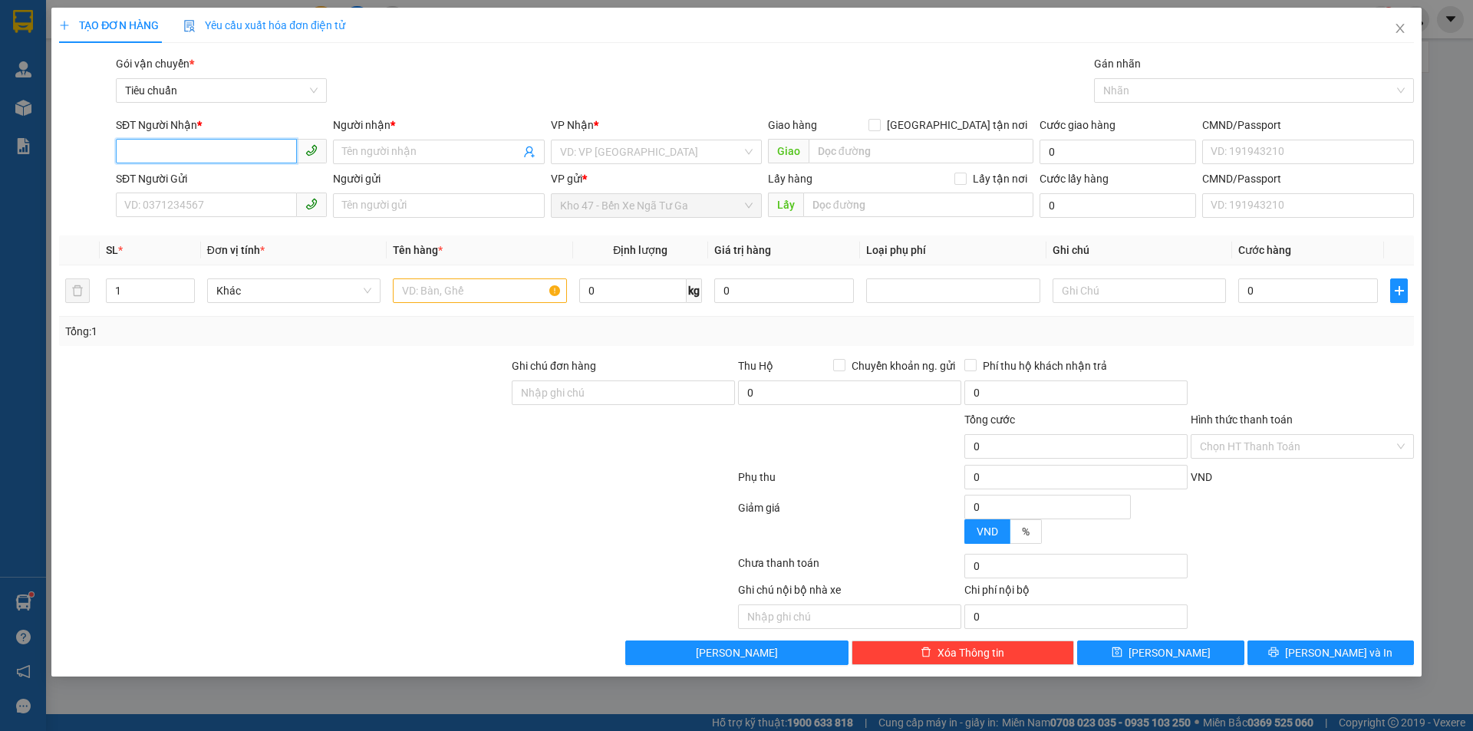  Describe the element at coordinates (479, 291) in the screenshot. I see `input: VD: Bàn, Ghế` at that location.